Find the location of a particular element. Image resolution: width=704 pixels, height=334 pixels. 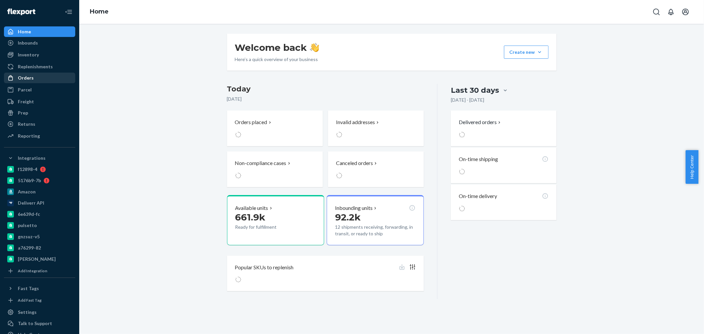

span: 661.9k is located at coordinates (250, 217).